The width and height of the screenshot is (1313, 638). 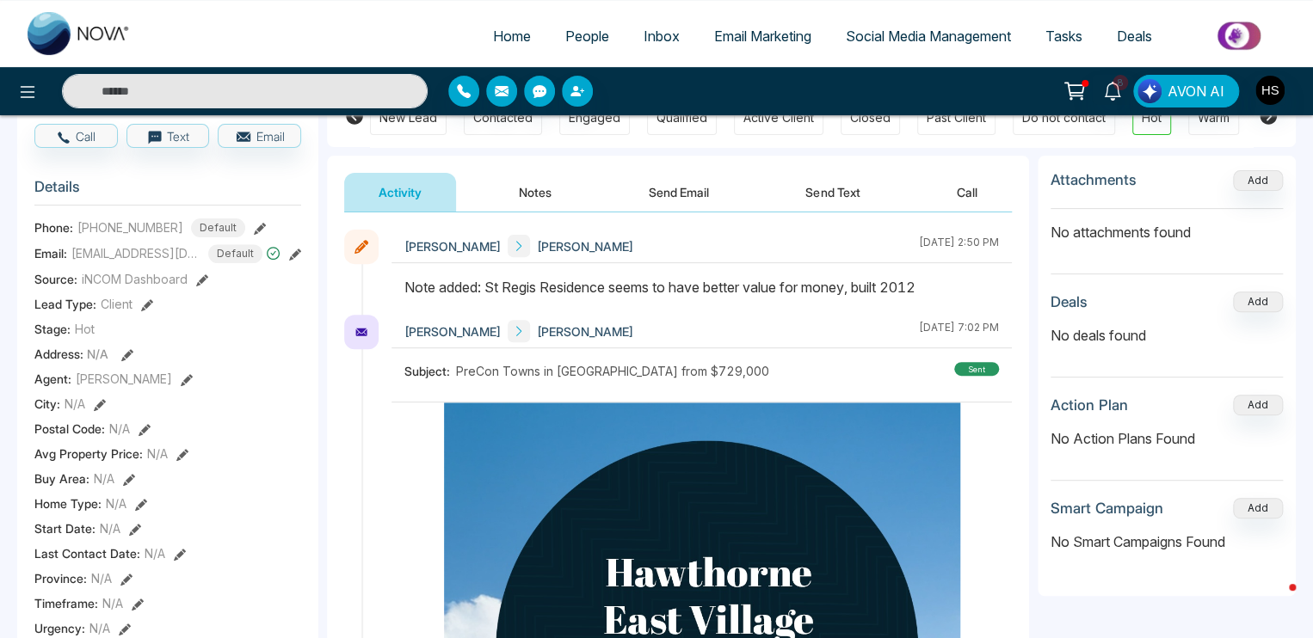 What do you see at coordinates (779, 118) in the screenshot?
I see `div: Active Client` at bounding box center [779, 118].